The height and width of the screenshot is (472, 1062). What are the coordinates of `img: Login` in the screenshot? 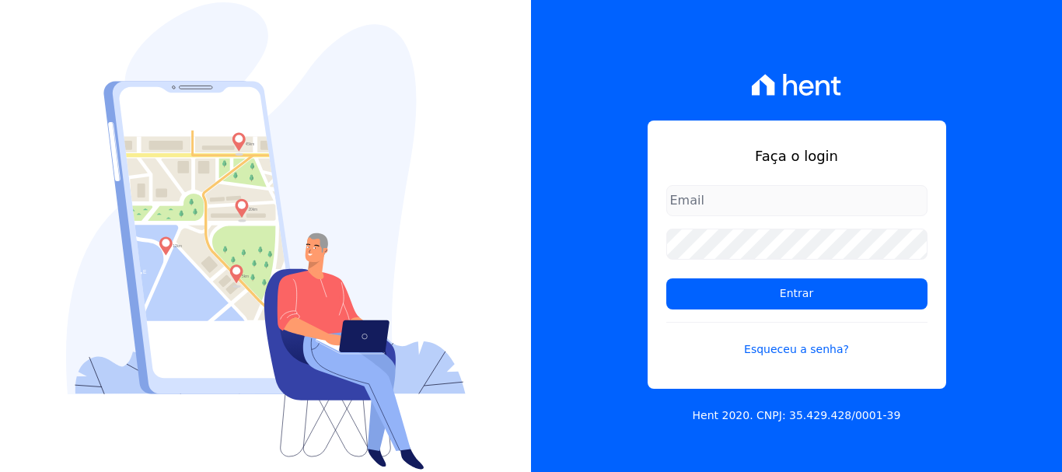 It's located at (266, 236).